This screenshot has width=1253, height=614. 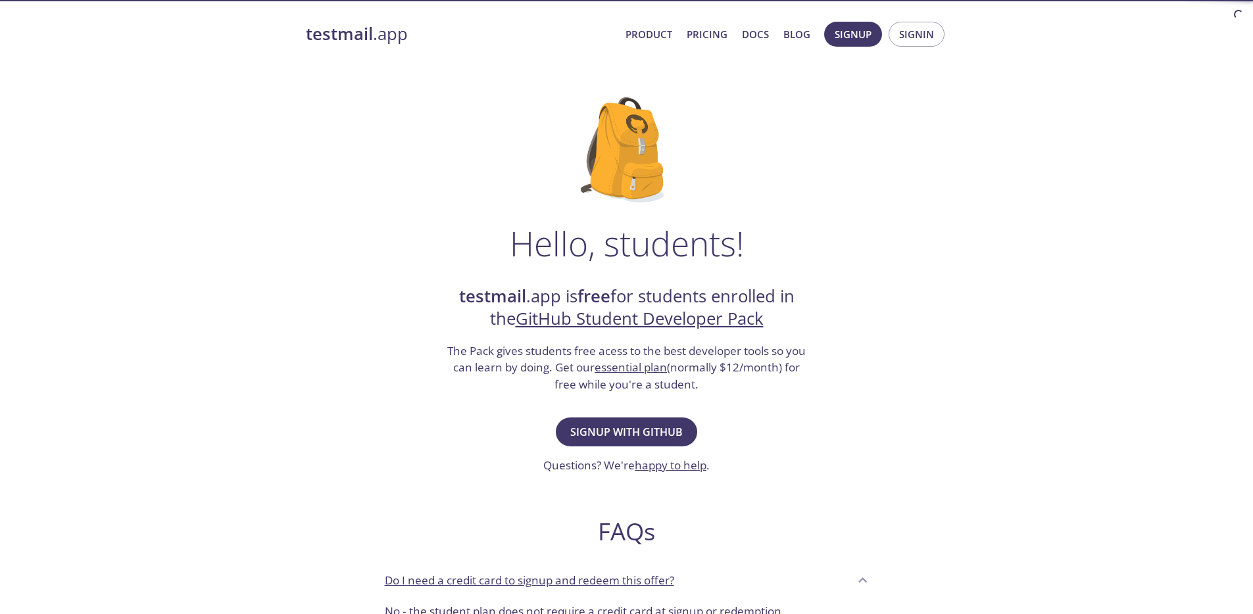 What do you see at coordinates (755, 34) in the screenshot?
I see `a: Docs` at bounding box center [755, 34].